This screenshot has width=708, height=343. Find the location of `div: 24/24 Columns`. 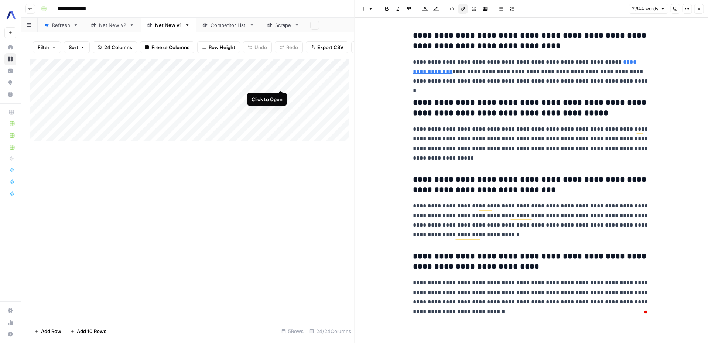

div: 24/24 Columns is located at coordinates (330, 331).